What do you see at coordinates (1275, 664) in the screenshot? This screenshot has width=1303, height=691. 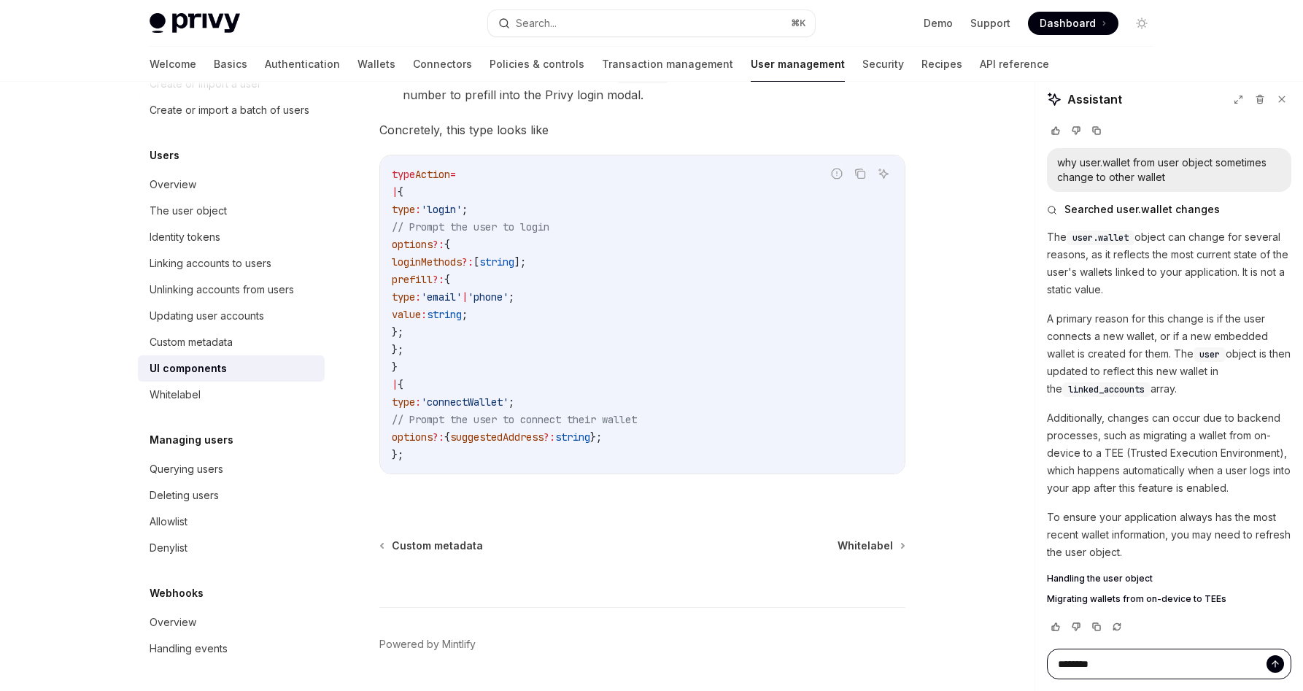 I see `button: Send message` at bounding box center [1275, 664].